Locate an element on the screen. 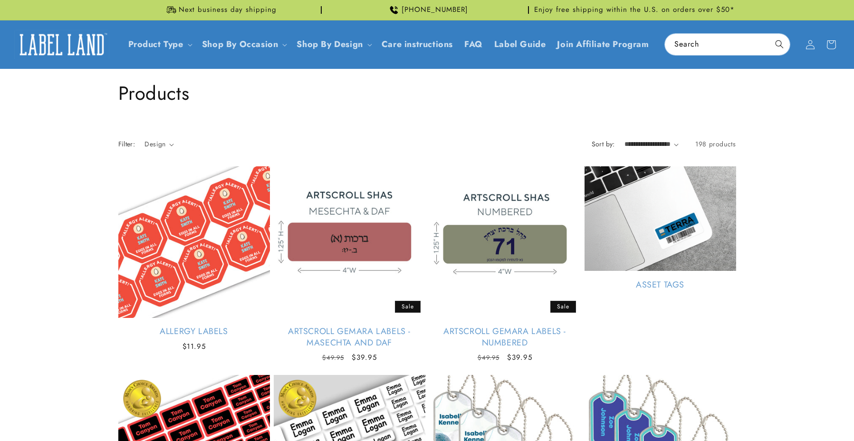  span: Next business day shipping is located at coordinates (228, 10).